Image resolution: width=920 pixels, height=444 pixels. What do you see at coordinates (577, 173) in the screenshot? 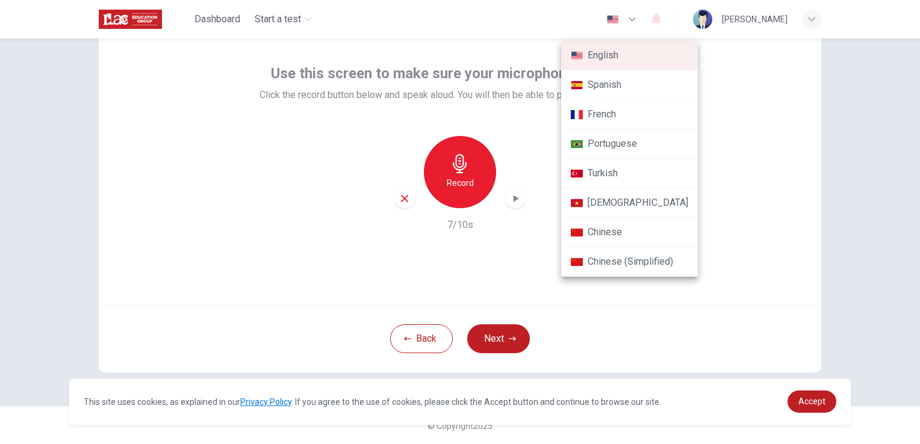
I see `img: tr` at bounding box center [577, 173].